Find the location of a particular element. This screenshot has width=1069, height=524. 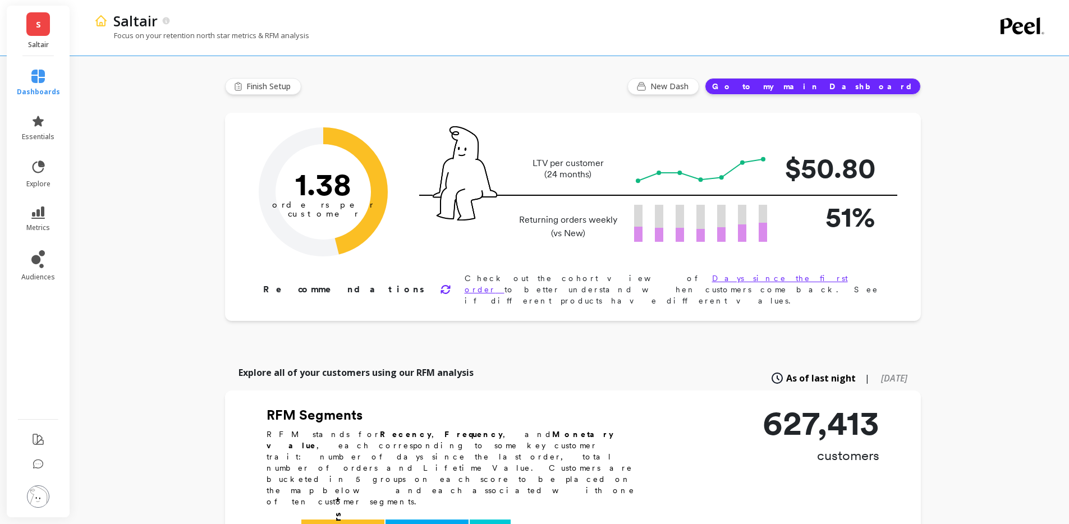

p: Recommendations is located at coordinates (345, 290).